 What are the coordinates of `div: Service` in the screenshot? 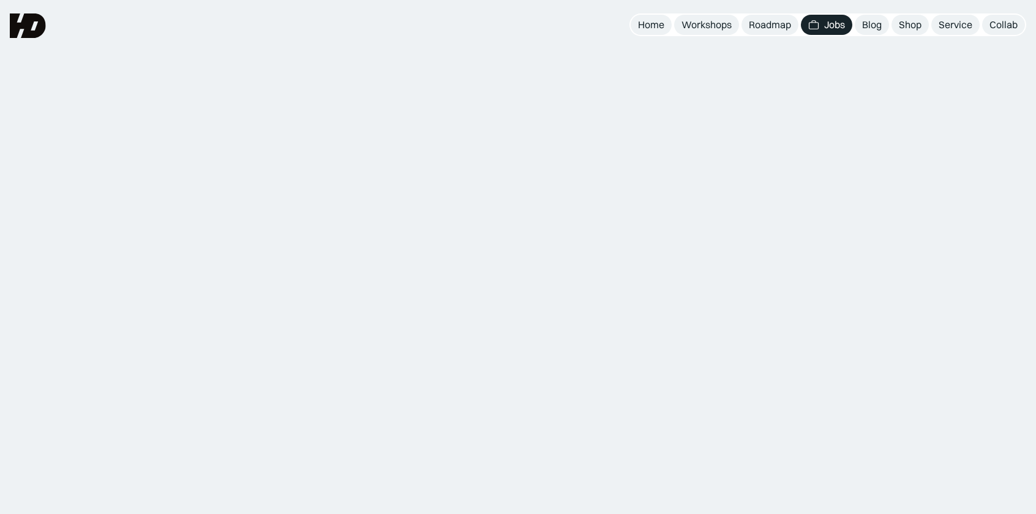 It's located at (955, 24).